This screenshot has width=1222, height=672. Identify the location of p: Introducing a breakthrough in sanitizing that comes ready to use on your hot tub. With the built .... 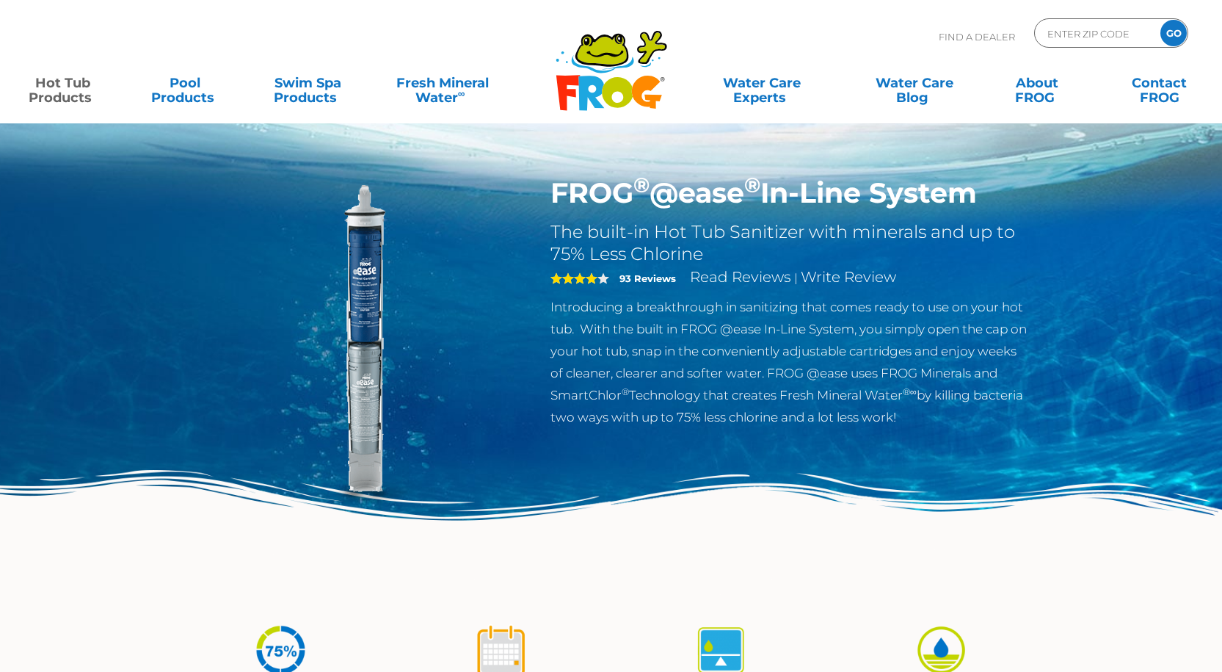
(790, 362).